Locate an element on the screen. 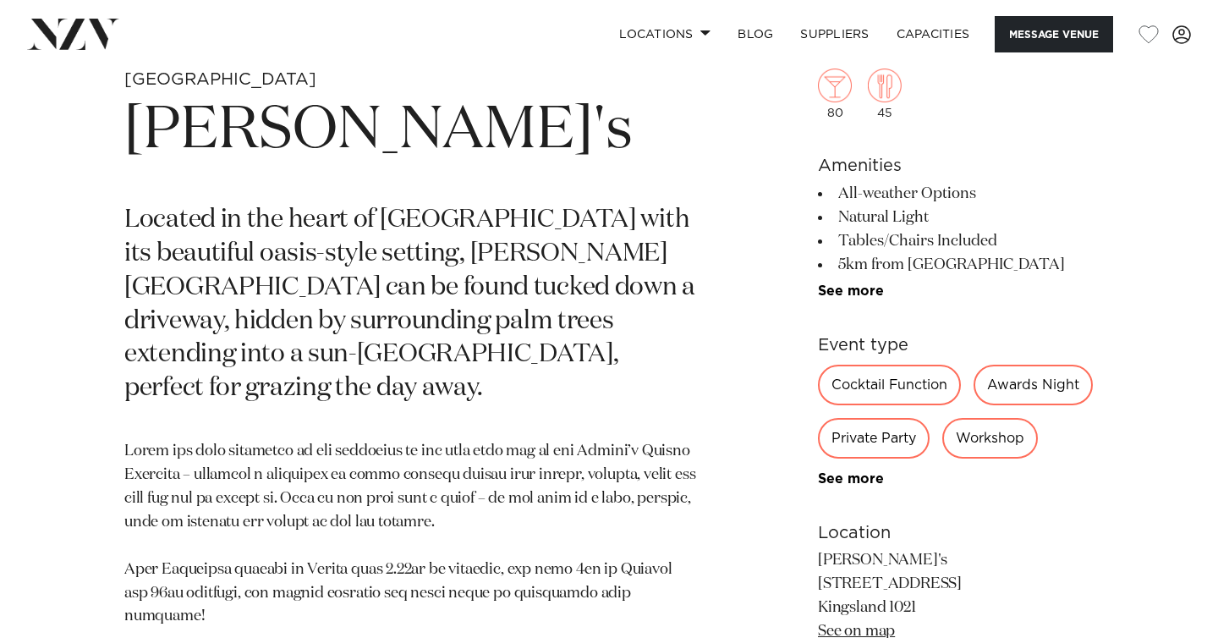 This screenshot has width=1218, height=638. img: cocktail.png is located at coordinates (835, 85).